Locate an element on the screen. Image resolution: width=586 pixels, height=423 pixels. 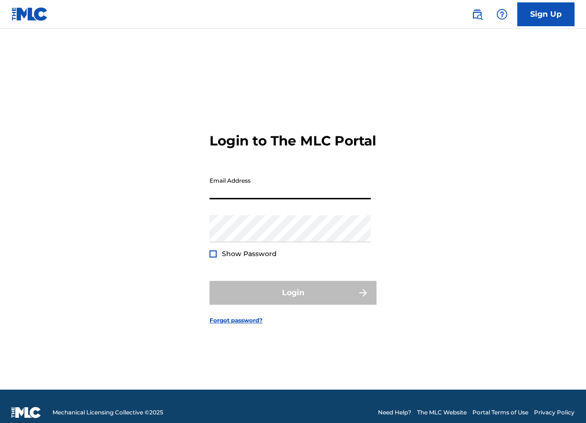
a: Public Search is located at coordinates (477, 14).